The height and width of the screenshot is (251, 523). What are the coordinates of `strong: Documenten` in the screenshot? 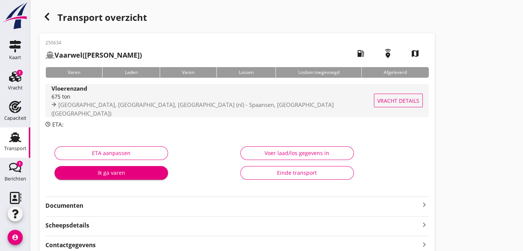 It's located at (232, 205).